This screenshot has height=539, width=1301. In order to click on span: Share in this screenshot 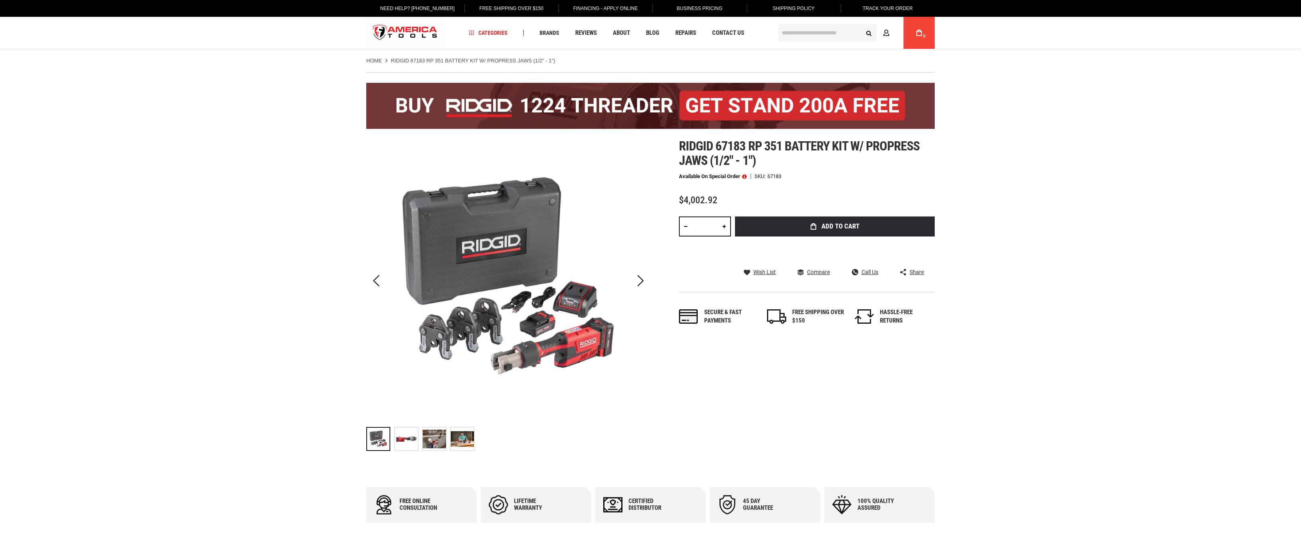, I will do `click(917, 272)`.